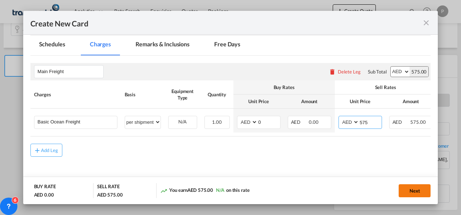 The height and width of the screenshot is (215, 461). Describe the element at coordinates (183, 122) in the screenshot. I see `div: N/A` at that location.